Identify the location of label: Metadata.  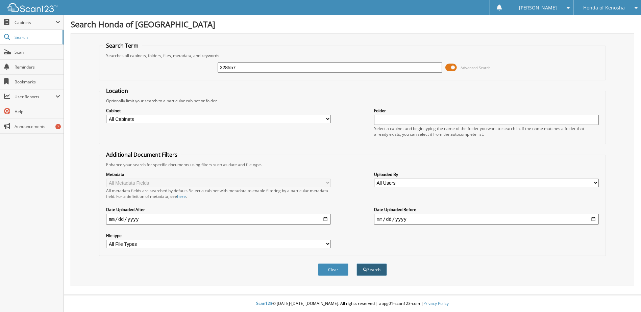
(218, 174).